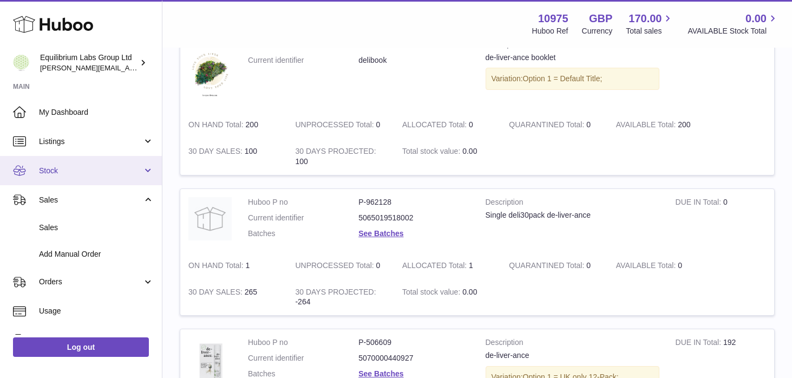 This screenshot has height=378, width=792. I want to click on div: de-liver-ance, so click(572, 355).